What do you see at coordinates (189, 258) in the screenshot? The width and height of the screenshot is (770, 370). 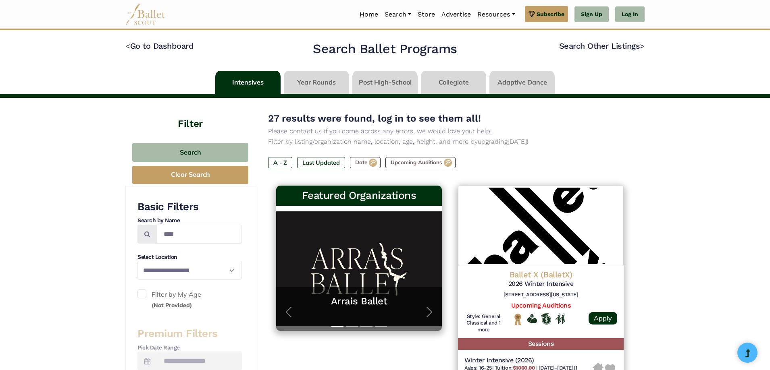 I see `h4: Select Location` at bounding box center [189, 258].